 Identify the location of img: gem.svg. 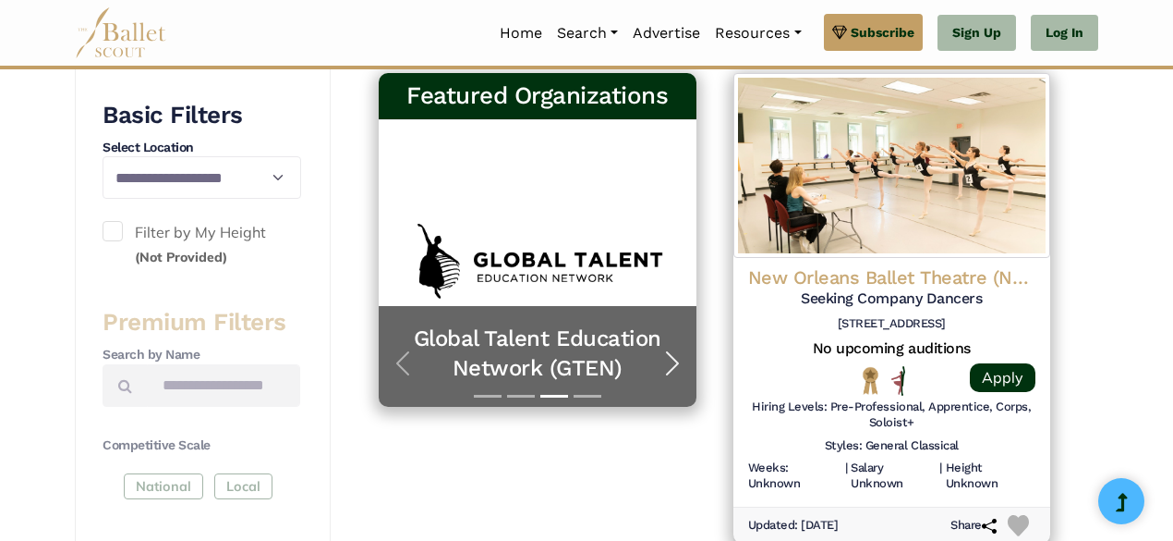
(840, 32).